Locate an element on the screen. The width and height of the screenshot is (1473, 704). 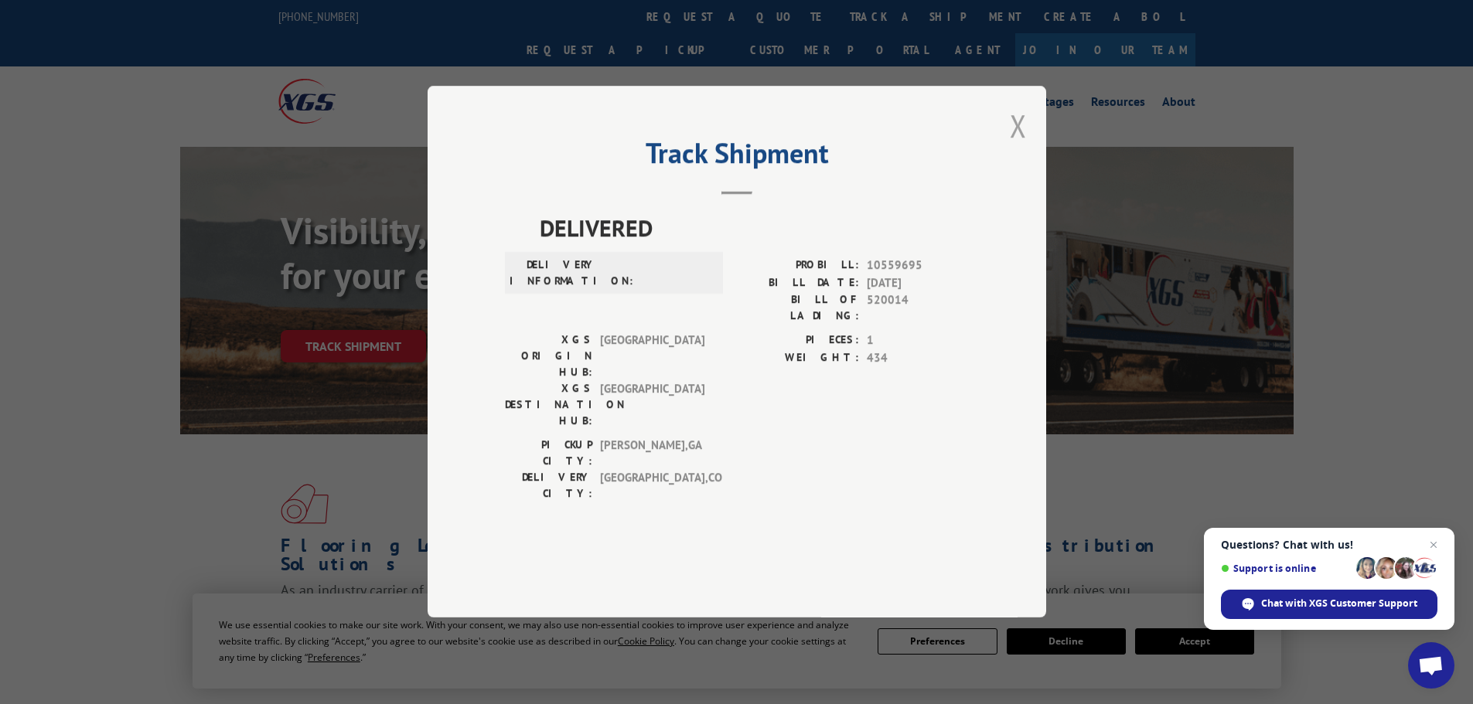
span: Support is online is located at coordinates (1285, 568).